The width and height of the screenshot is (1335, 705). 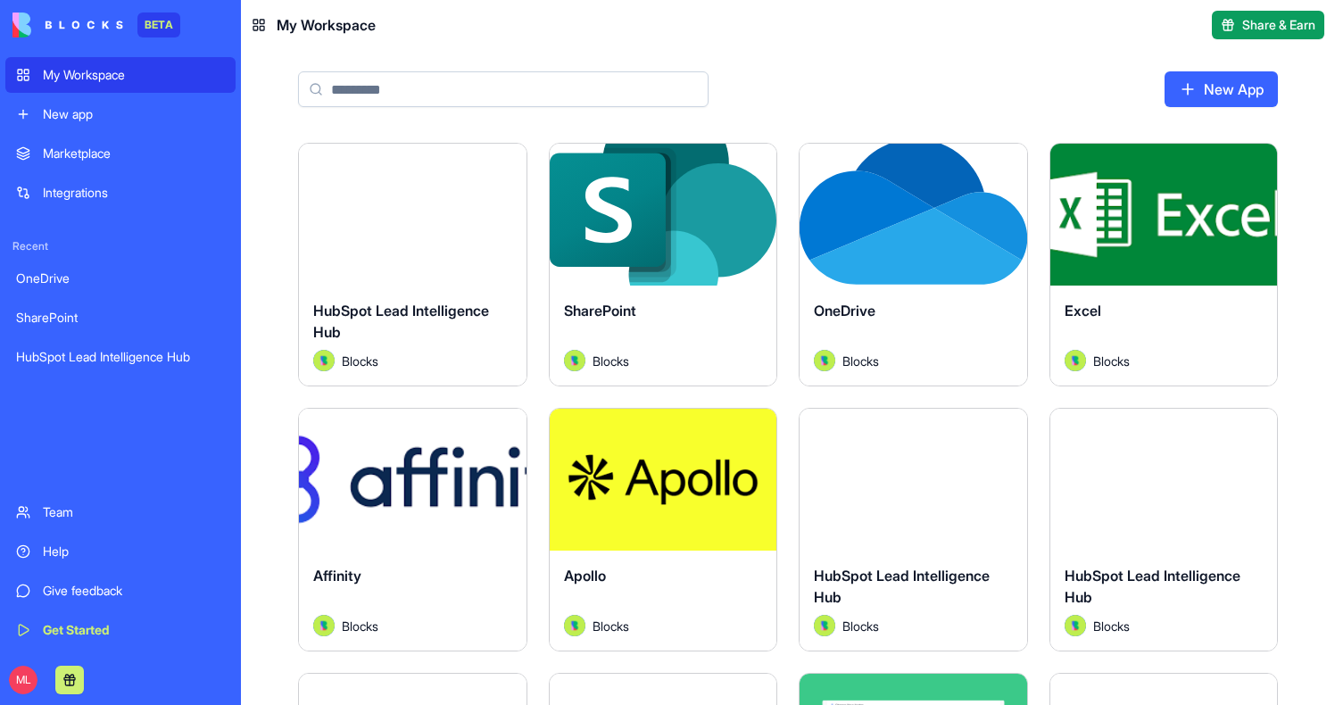 I want to click on div: Help, so click(x=134, y=551).